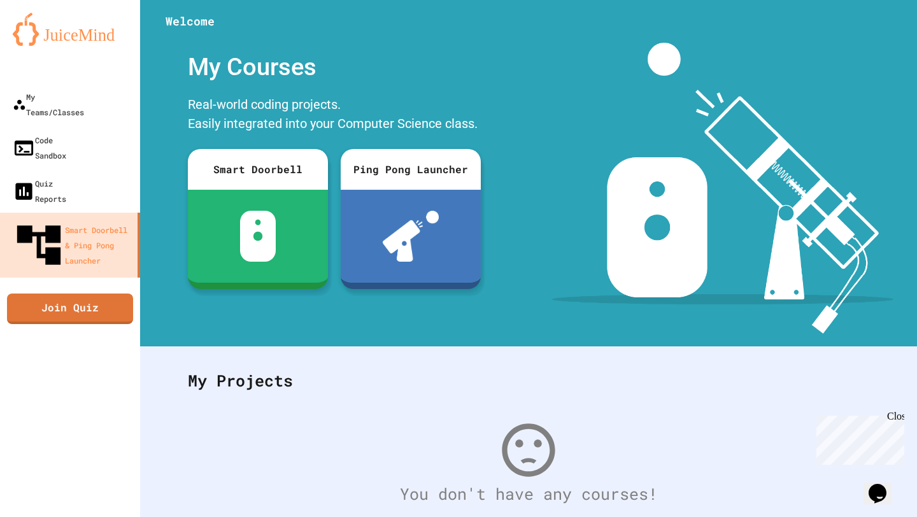  I want to click on img: logo-orange.svg, so click(70, 29).